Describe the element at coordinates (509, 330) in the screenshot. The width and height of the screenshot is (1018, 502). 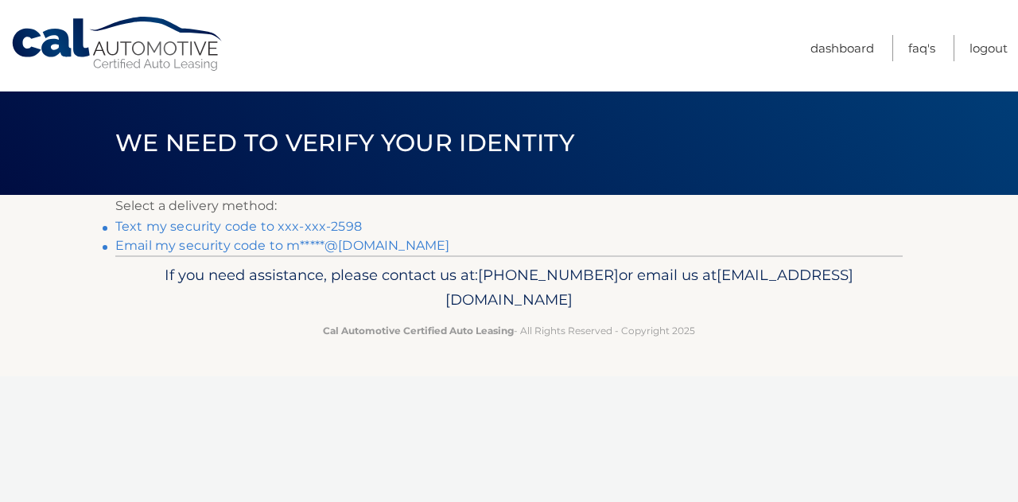
I see `p: - All Rights Reserved - Copyright 2025` at that location.